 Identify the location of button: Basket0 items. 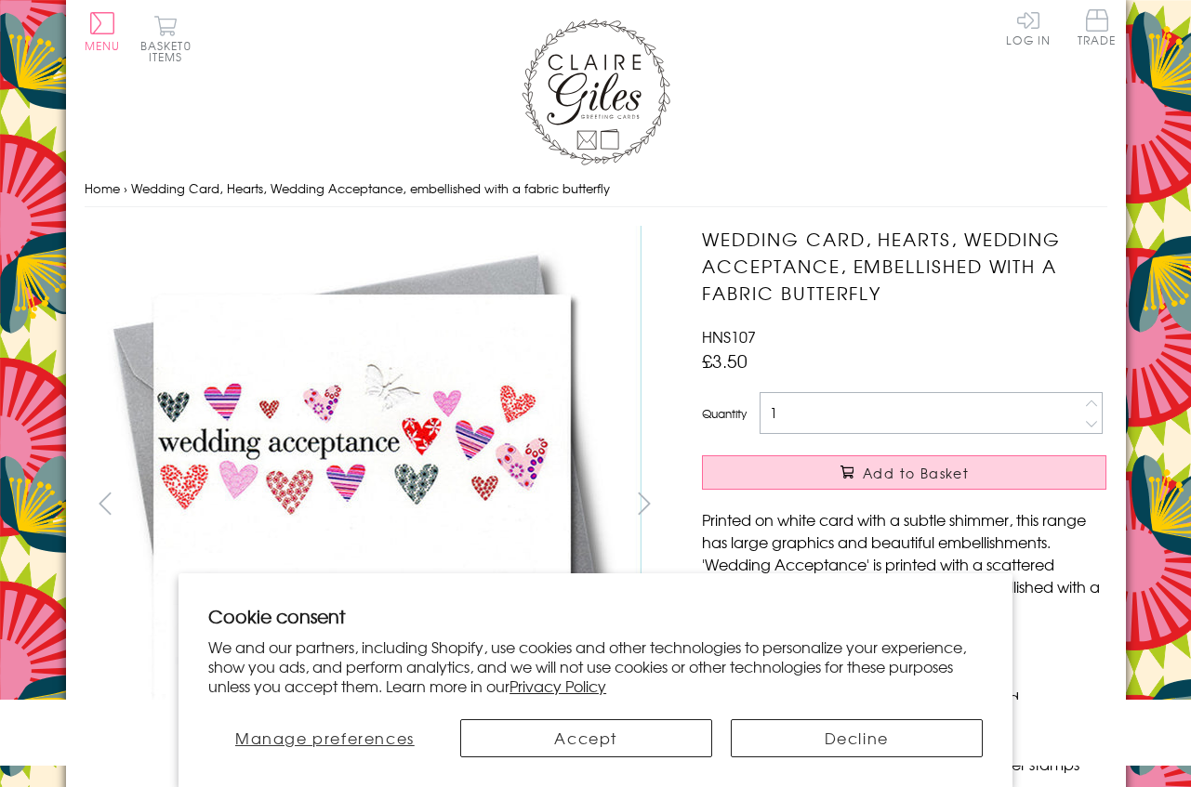
(165, 38).